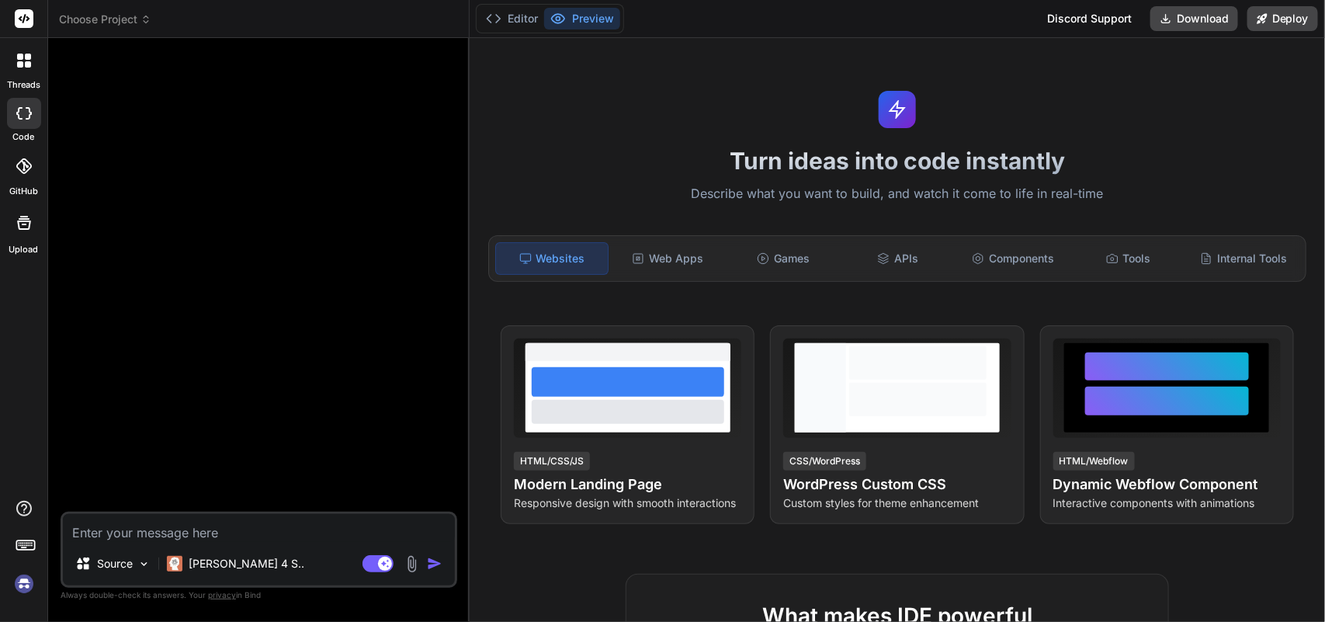  I want to click on h4: WordPress Custom CSS, so click(897, 485).